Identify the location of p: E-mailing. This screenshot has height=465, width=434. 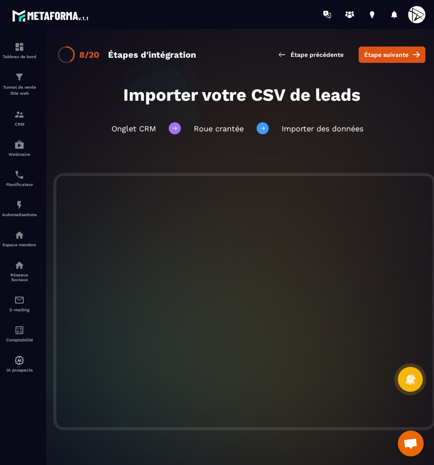
(19, 309).